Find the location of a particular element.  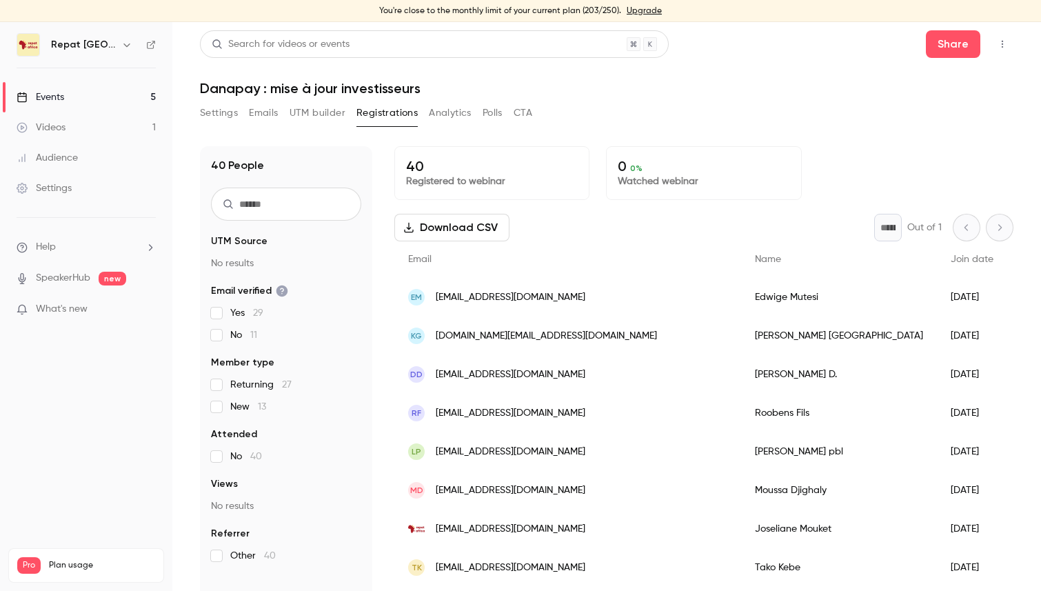

div: Events is located at coordinates (40, 97).